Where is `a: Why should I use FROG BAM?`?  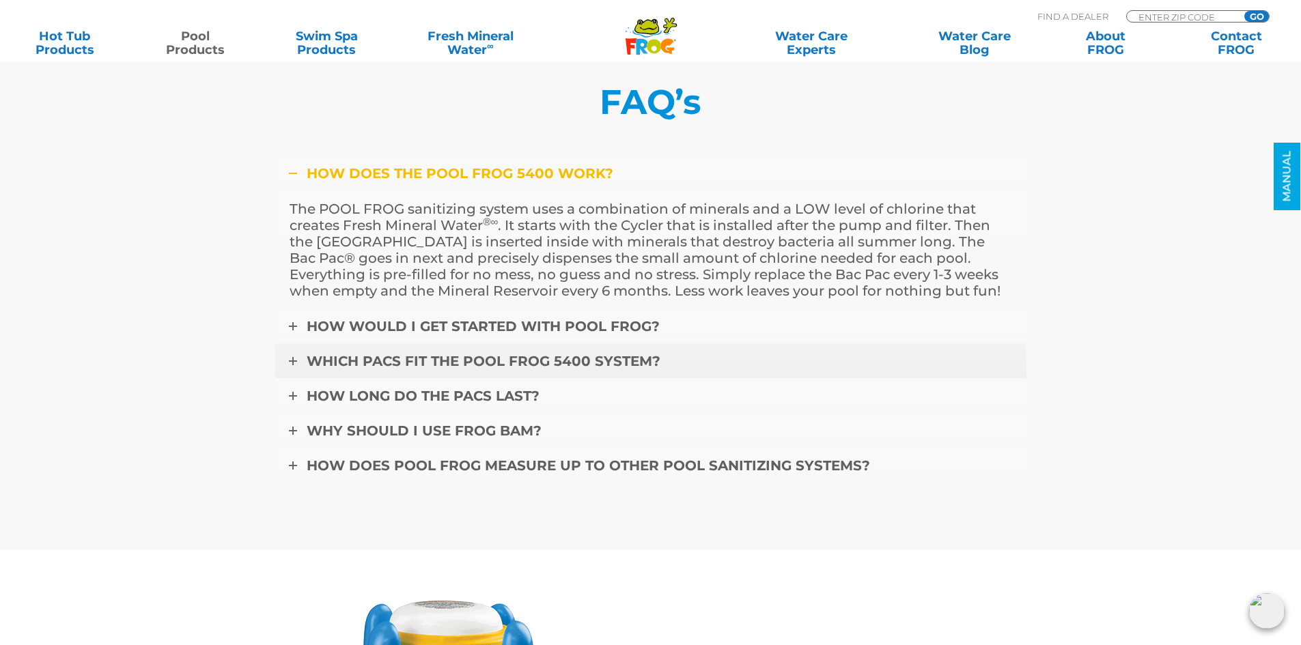
a: Why should I use FROG BAM? is located at coordinates (651, 431).